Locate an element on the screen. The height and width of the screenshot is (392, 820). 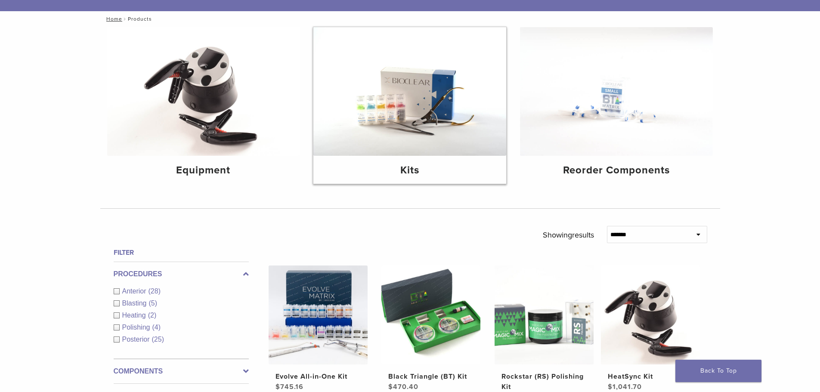
img: Evolve All-in-One Kit is located at coordinates (318, 315).